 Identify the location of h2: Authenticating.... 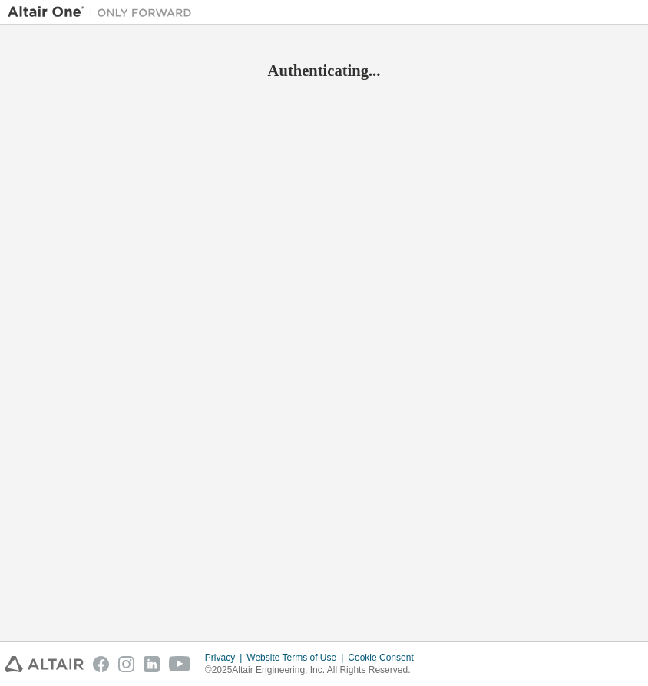
(324, 71).